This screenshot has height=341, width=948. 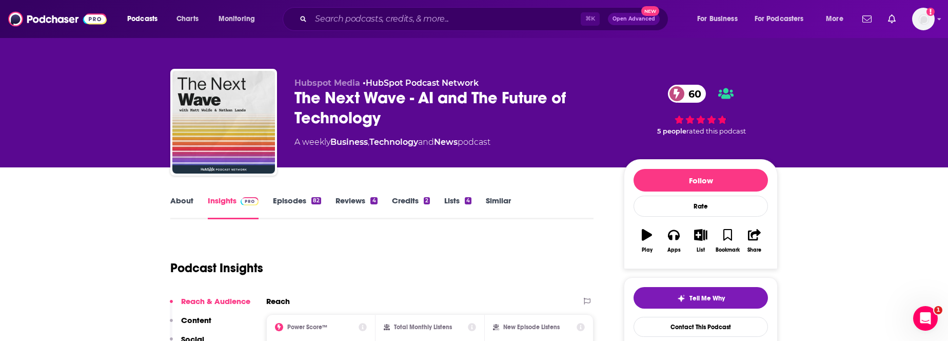 I want to click on h2: Total Monthly Listens, so click(x=423, y=327).